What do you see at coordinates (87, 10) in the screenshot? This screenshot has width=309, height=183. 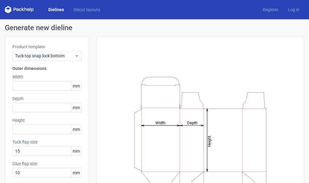 I see `a: Diecut layouts` at bounding box center [87, 10].